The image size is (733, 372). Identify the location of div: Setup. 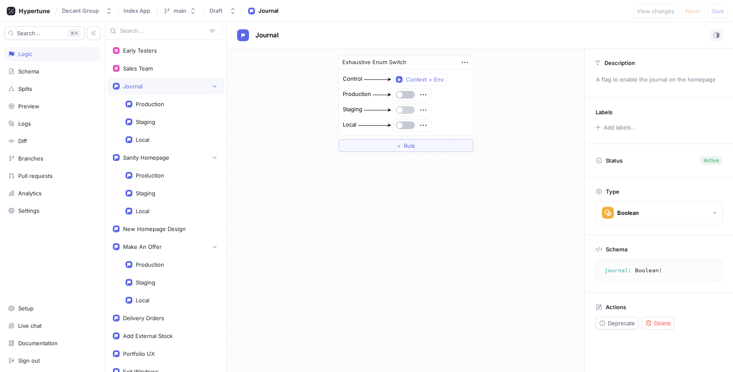
(26, 308).